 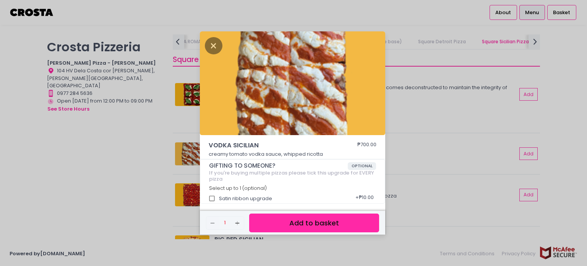 I want to click on p: creamy tomato vodka sauce, whipped ricotta, so click(x=293, y=154).